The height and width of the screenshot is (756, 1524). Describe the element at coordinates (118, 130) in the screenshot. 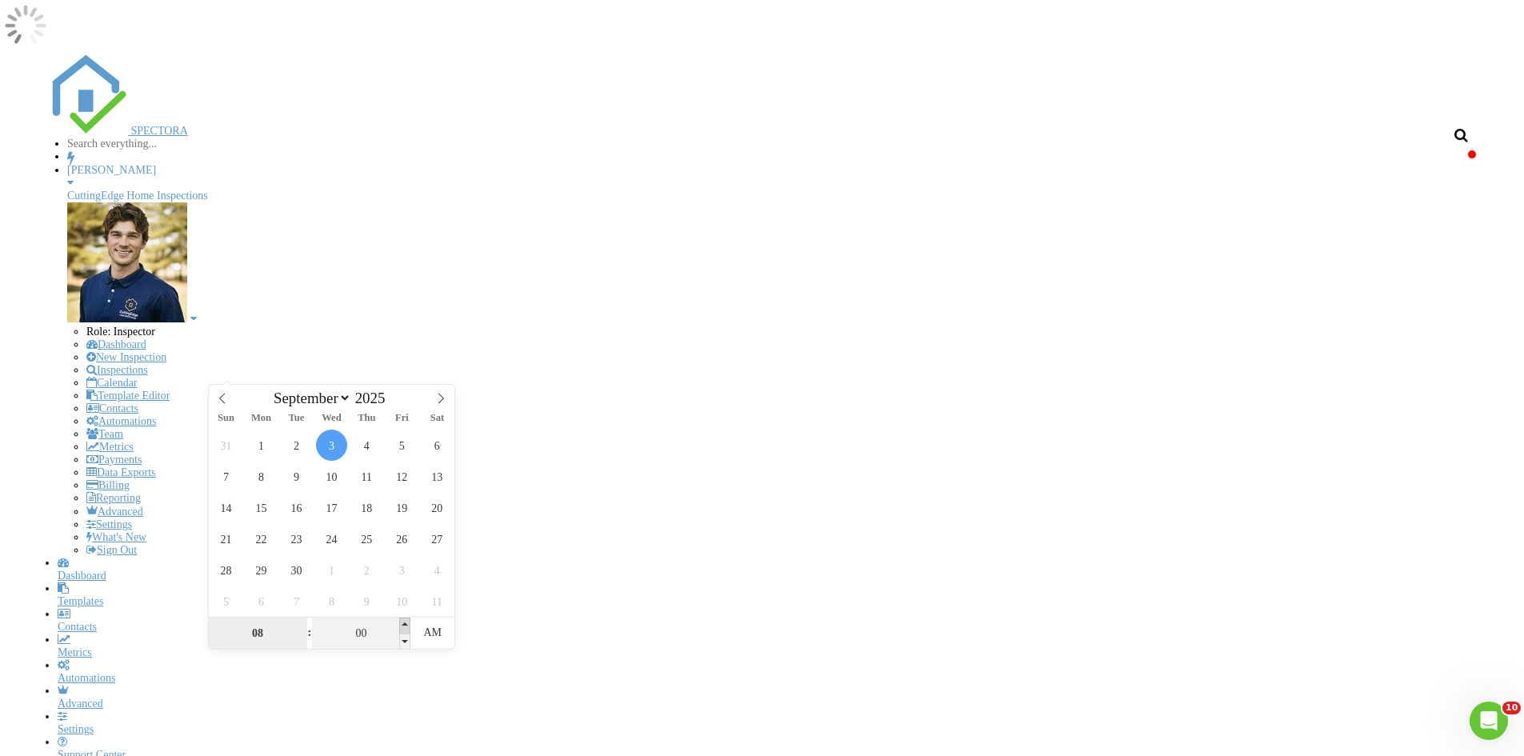

I see `a: SPECTORA` at that location.